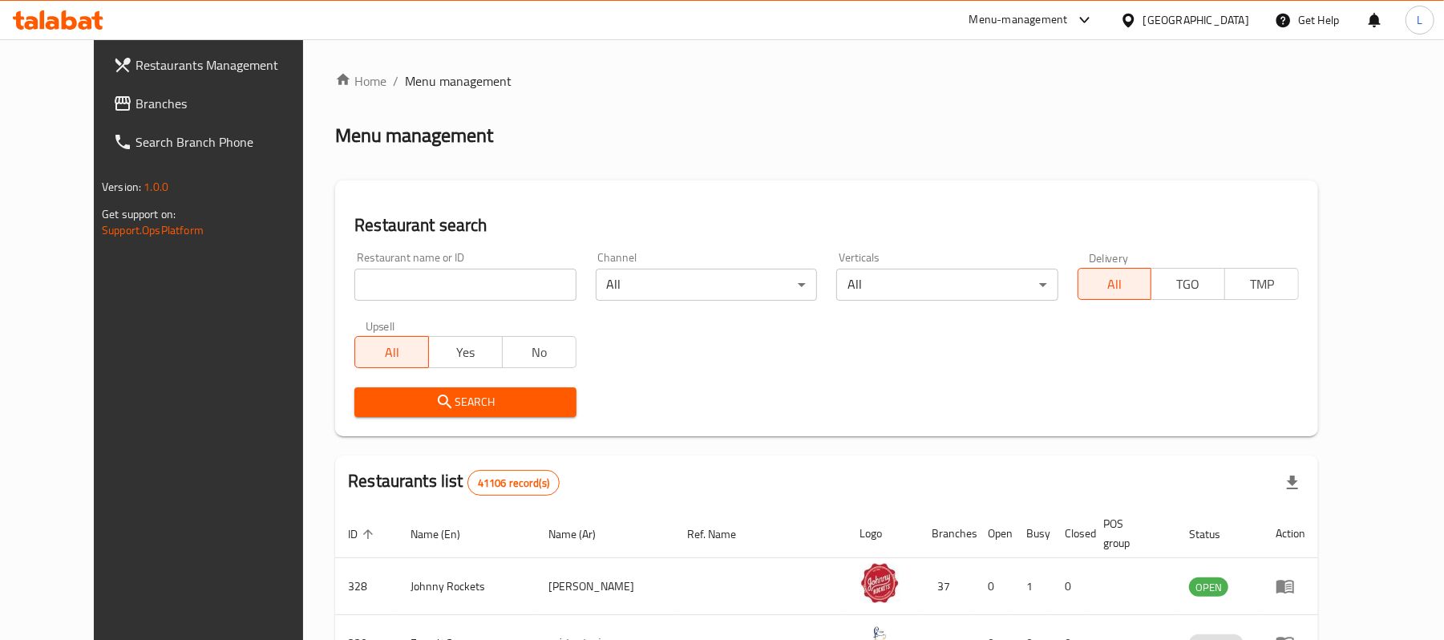  Describe the element at coordinates (217, 142) in the screenshot. I see `a: Search Branch Phone` at that location.